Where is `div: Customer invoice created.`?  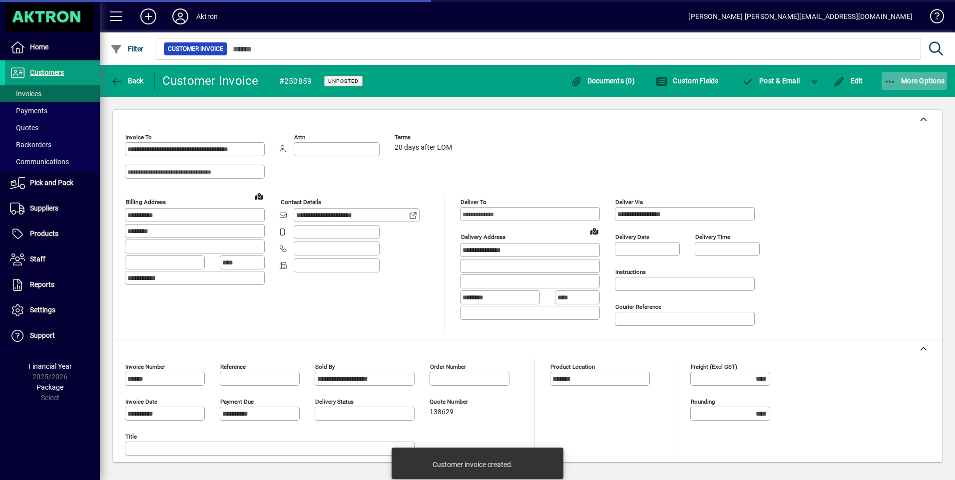 div: Customer invoice created. is located at coordinates (472, 465).